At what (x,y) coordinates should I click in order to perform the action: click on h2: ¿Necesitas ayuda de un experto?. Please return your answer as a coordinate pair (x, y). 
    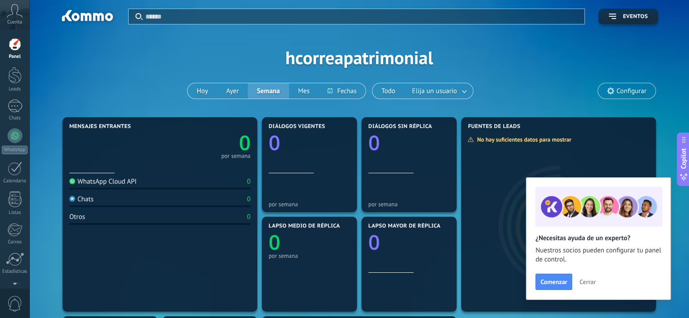
    Looking at the image, I should click on (598, 238).